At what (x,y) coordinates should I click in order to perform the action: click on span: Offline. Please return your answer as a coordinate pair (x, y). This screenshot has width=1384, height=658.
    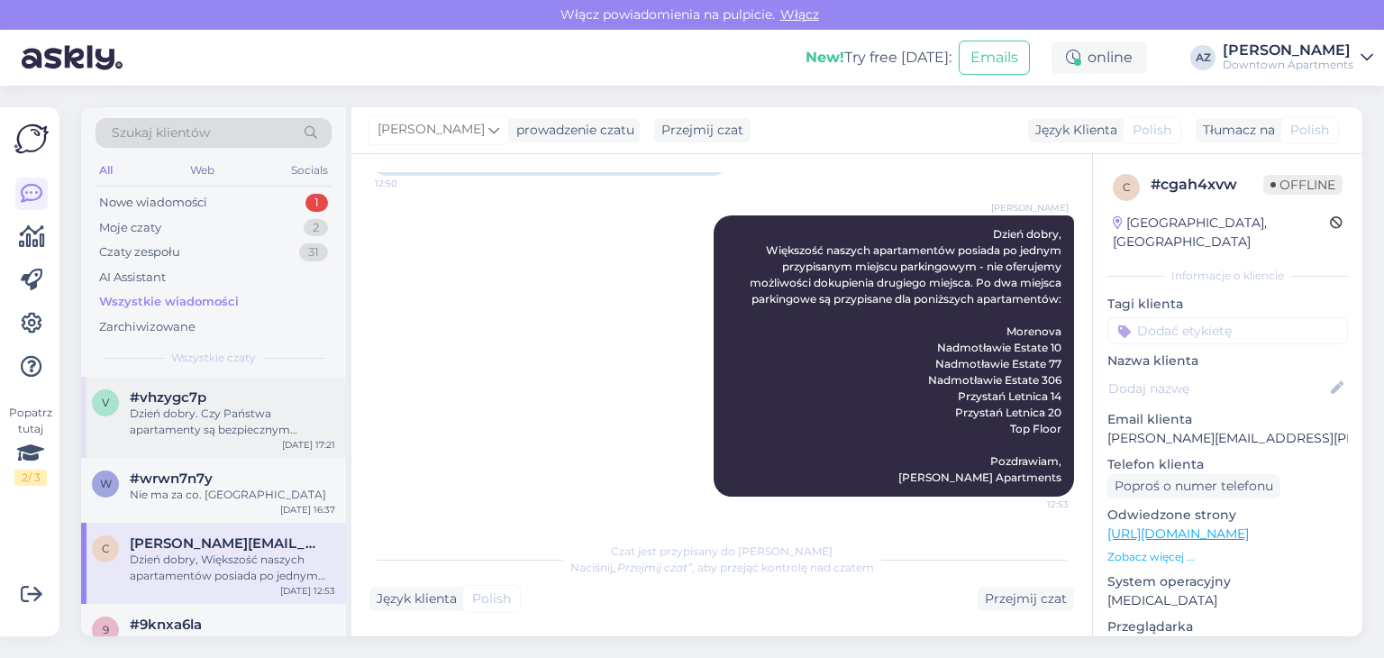
    Looking at the image, I should click on (1303, 185).